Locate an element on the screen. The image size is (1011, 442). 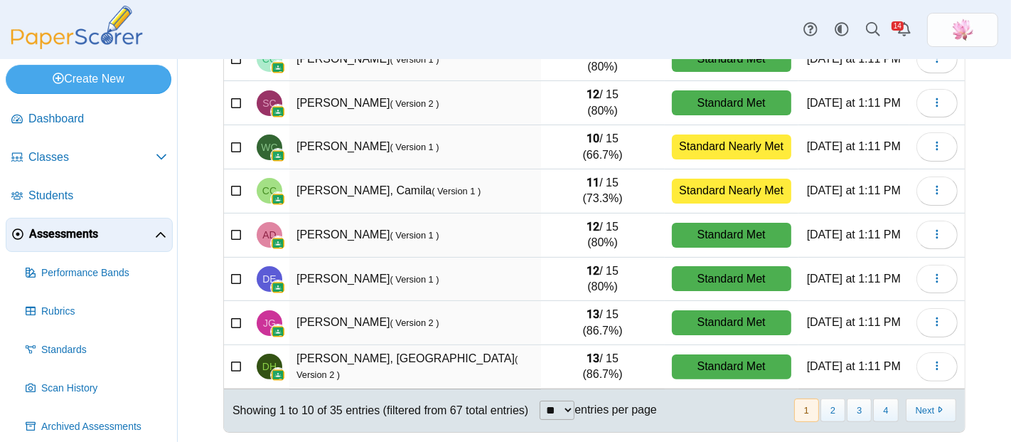
img: ps.MuGhfZT6iQwmPTCC is located at coordinates (963, 30).